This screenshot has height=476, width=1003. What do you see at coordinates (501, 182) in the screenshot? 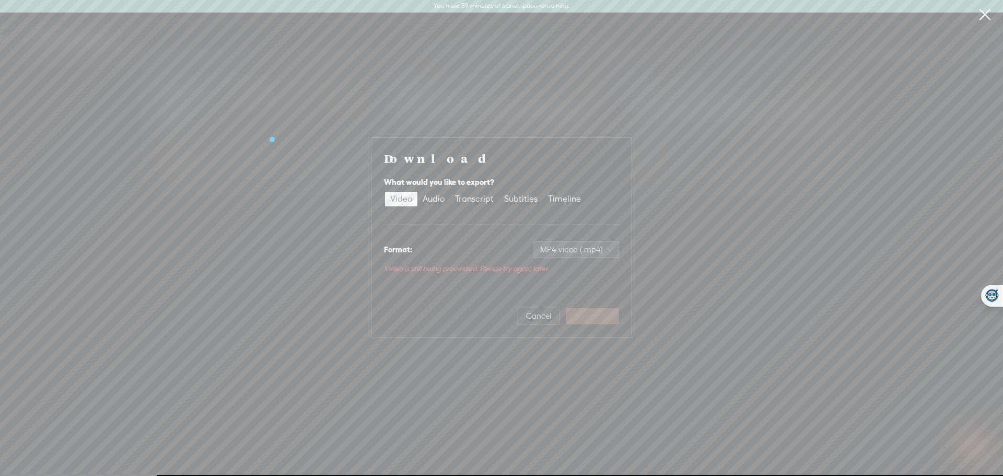
I see `div: What would you like to export?` at bounding box center [501, 182].